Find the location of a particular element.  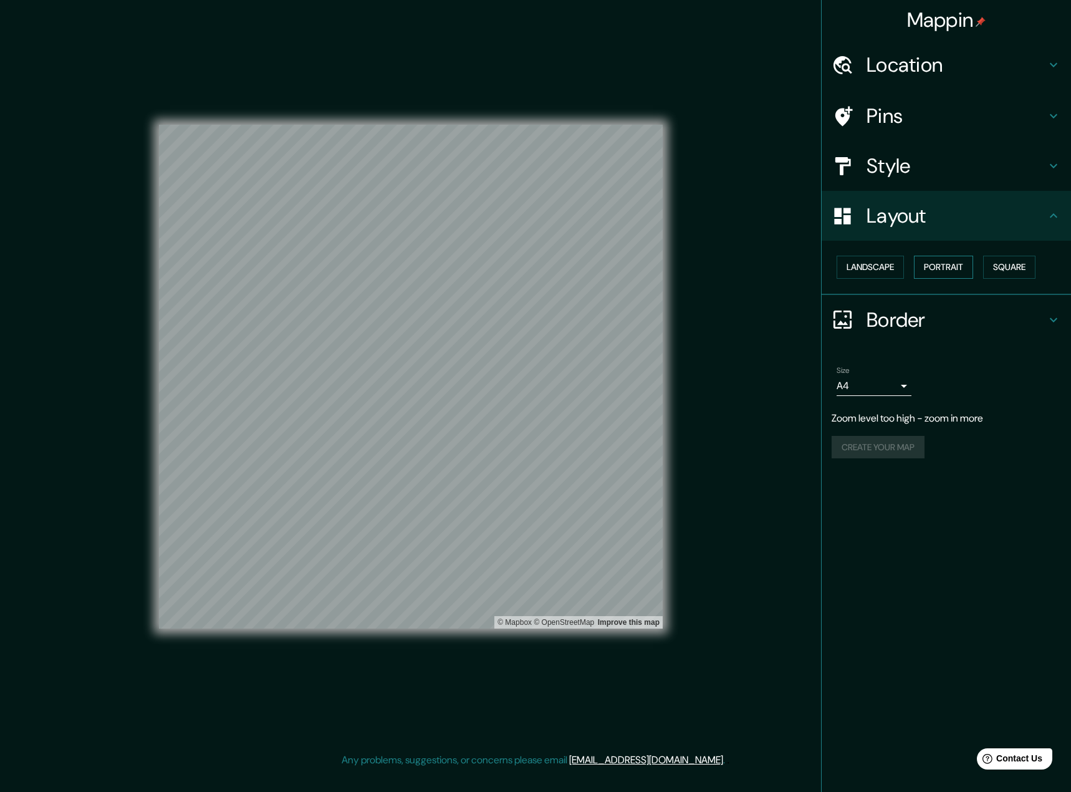

img: pin-icon.png is located at coordinates (981, 22).